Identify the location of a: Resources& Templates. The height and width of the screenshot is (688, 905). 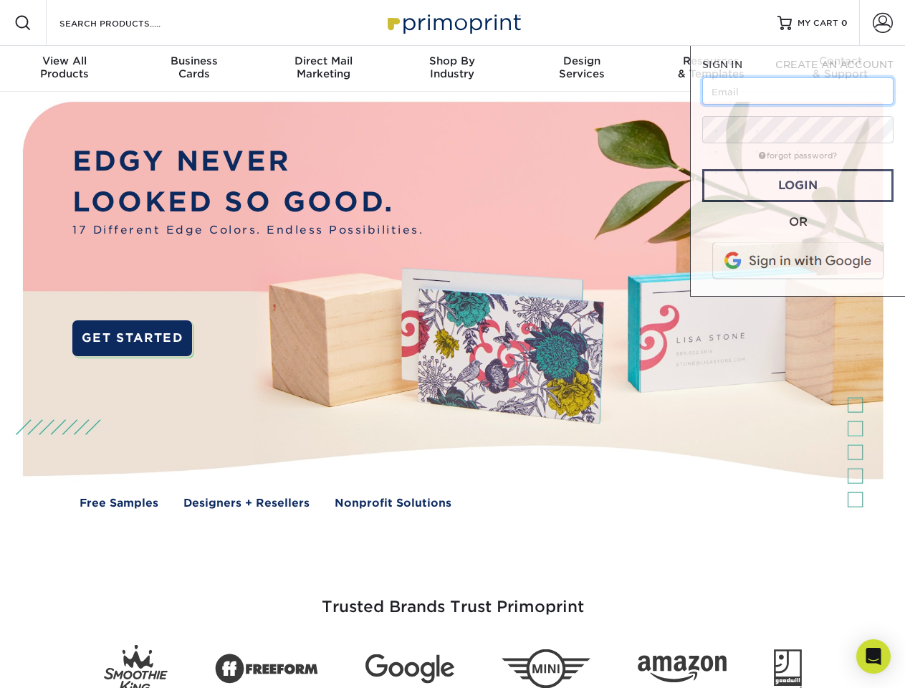
(710, 69).